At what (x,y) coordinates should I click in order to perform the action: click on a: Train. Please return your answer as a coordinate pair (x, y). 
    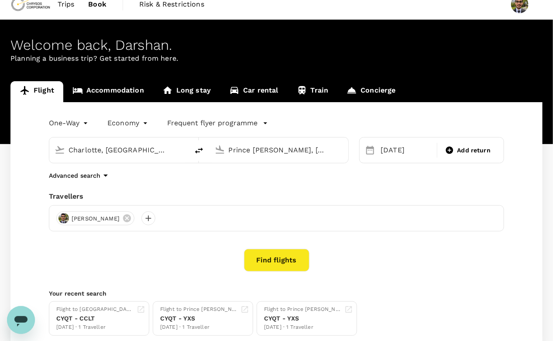
    Looking at the image, I should click on (312, 92).